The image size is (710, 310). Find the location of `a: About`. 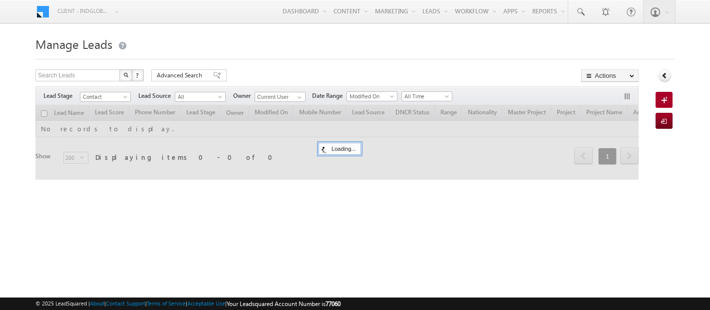

a: About is located at coordinates (97, 303).